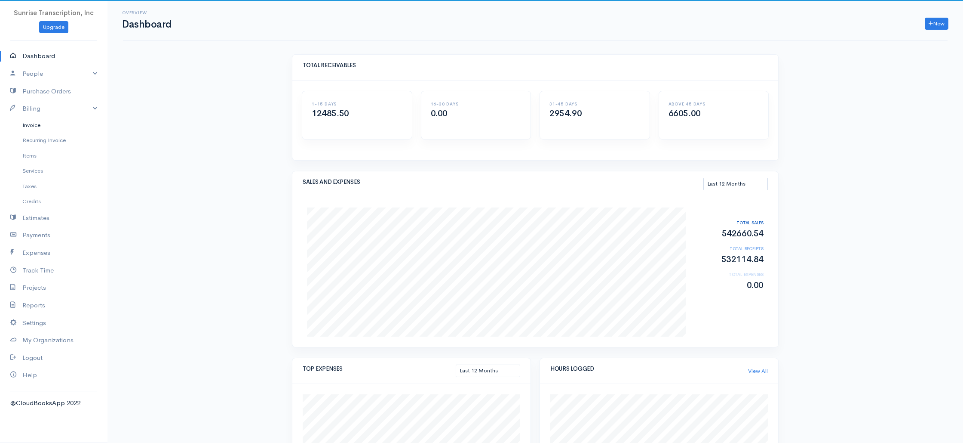 The image size is (963, 443). Describe the element at coordinates (330, 113) in the screenshot. I see `span: 12485.50` at that location.